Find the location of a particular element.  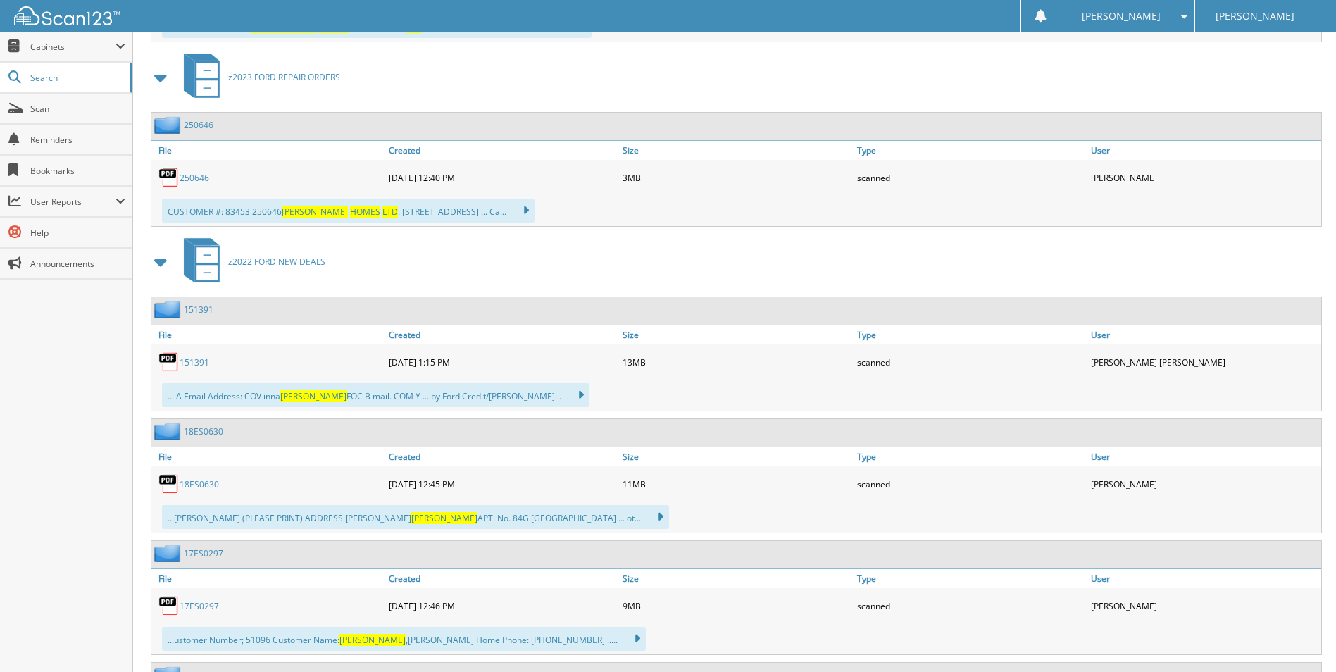

span: User Reports is located at coordinates (73, 201).